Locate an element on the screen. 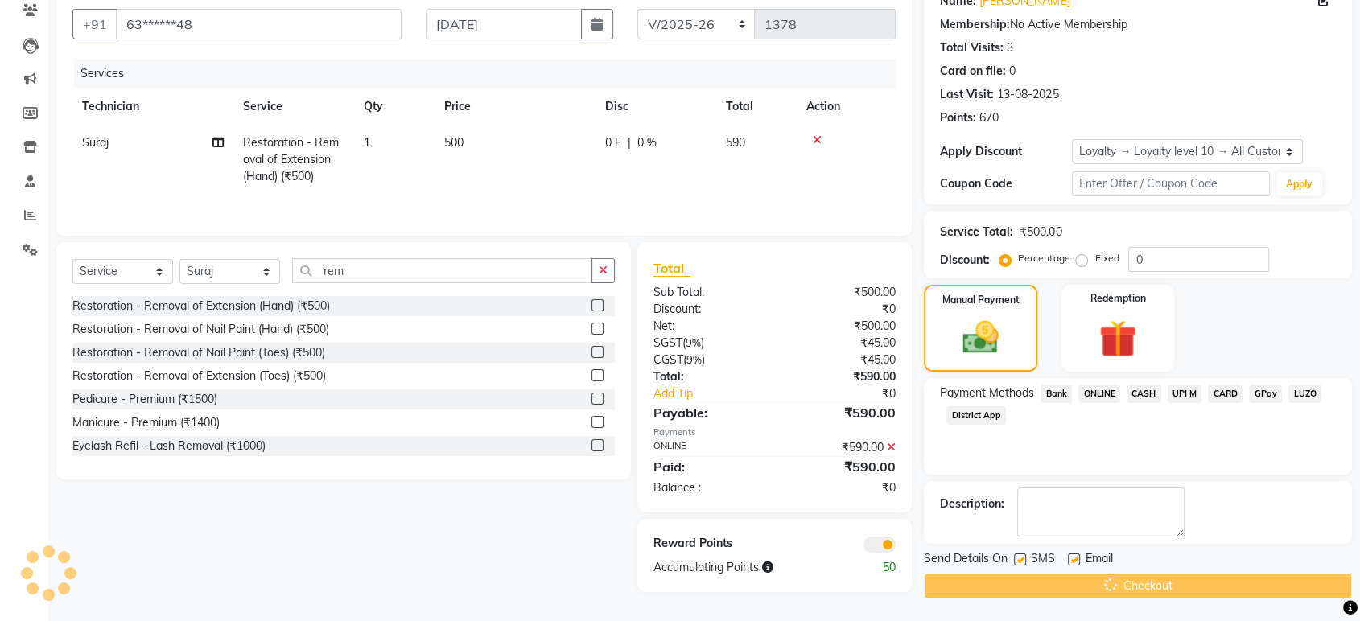  div: Paid: is located at coordinates (708, 467).